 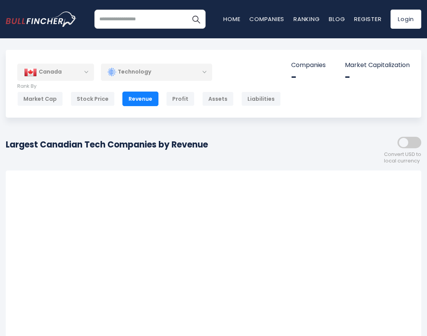 I want to click on img: bullfincher logo, so click(x=41, y=19).